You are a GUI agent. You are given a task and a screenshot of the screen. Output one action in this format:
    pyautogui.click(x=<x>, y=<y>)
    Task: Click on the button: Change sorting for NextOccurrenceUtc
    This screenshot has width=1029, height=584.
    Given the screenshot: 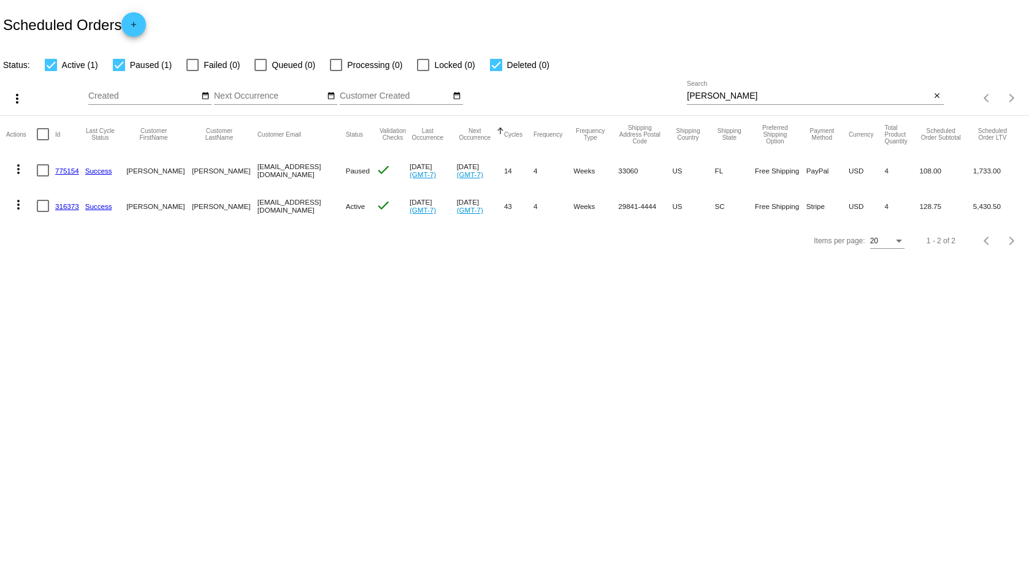 What is the action you would take?
    pyautogui.click(x=475, y=134)
    